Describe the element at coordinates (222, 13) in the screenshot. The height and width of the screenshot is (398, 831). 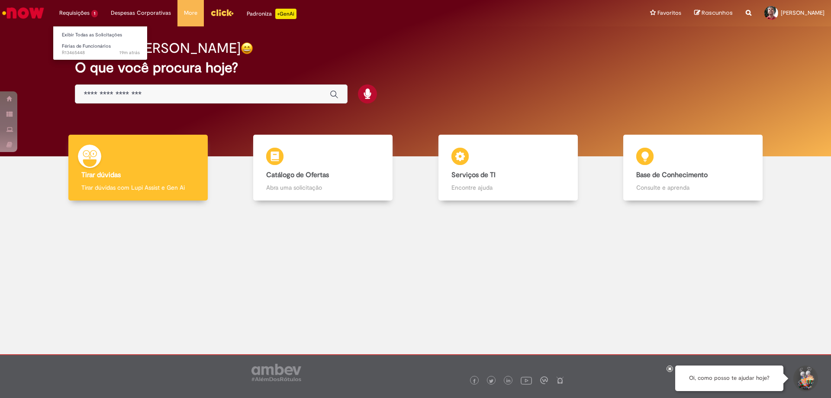
I see `img: click_logo_yellow_360x200.png` at that location.